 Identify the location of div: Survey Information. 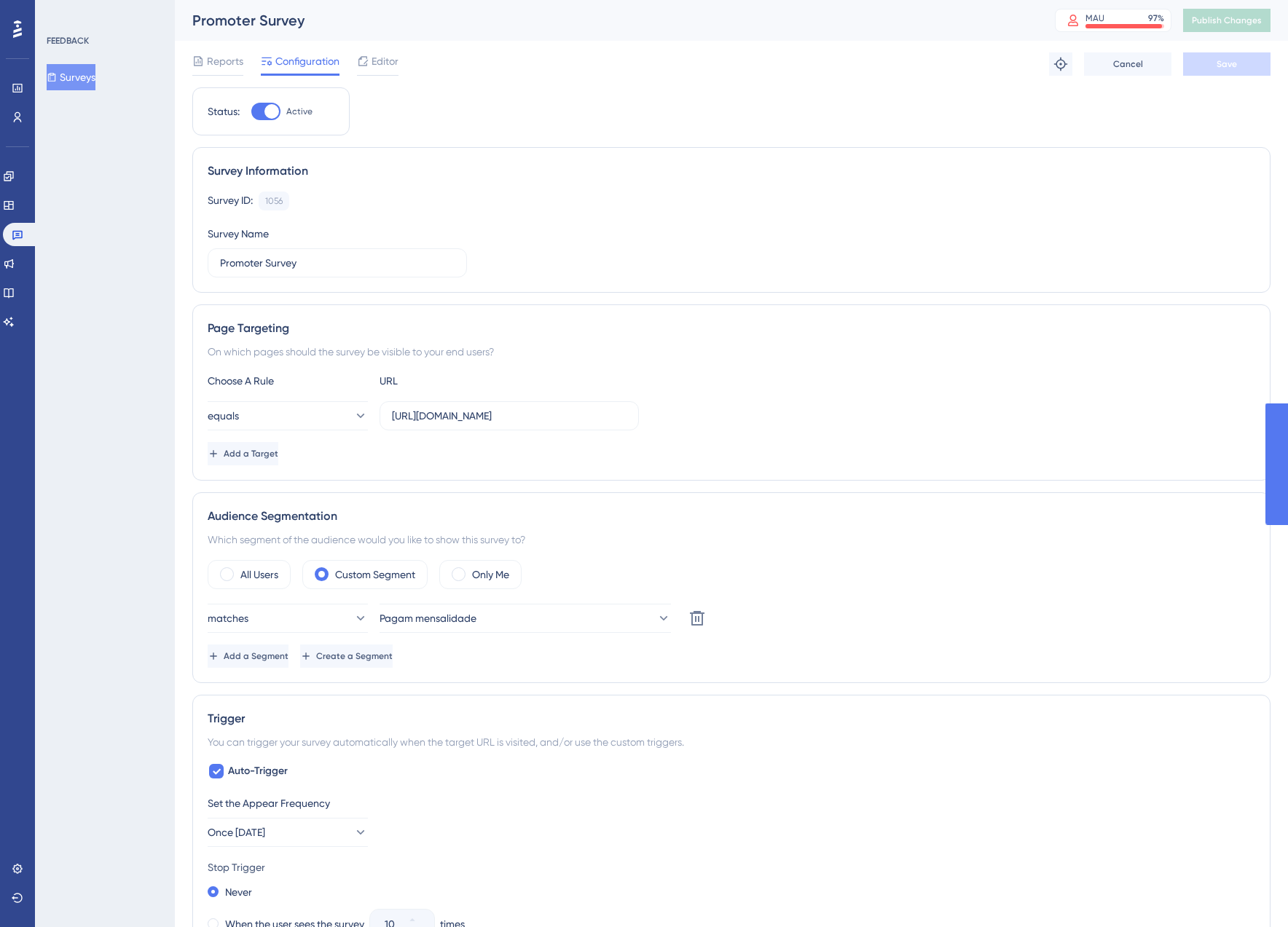
(732, 171).